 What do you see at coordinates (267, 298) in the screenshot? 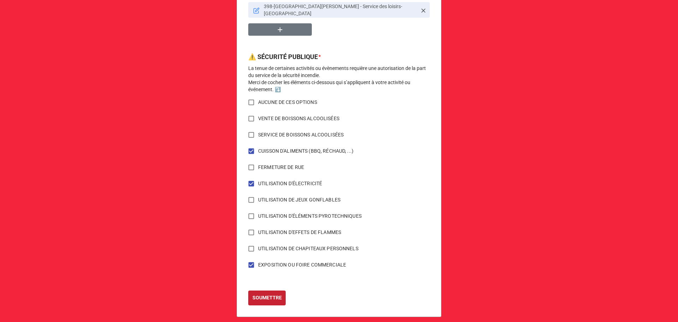
I see `button: SOUMETTRE` at bounding box center [267, 298].